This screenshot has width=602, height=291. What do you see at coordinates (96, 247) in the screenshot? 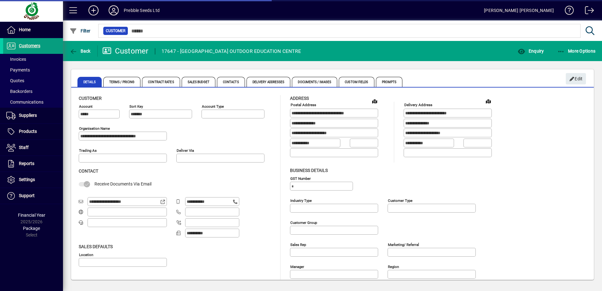
I see `span: Sales defaults` at bounding box center [96, 247].